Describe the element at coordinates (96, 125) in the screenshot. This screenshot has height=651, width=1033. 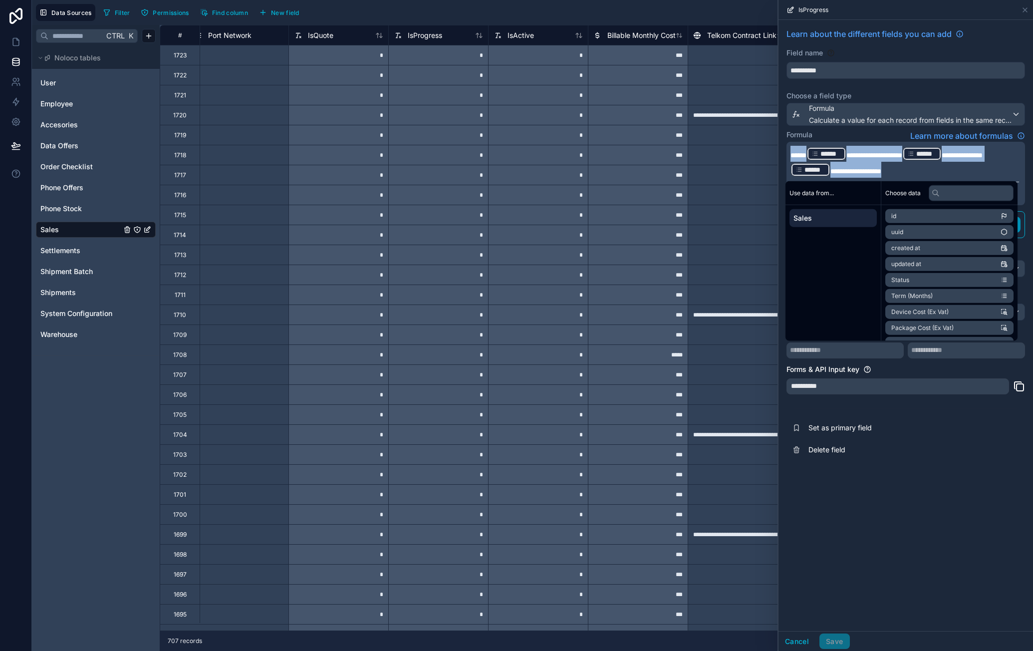
I see `div: Accesories` at that location.